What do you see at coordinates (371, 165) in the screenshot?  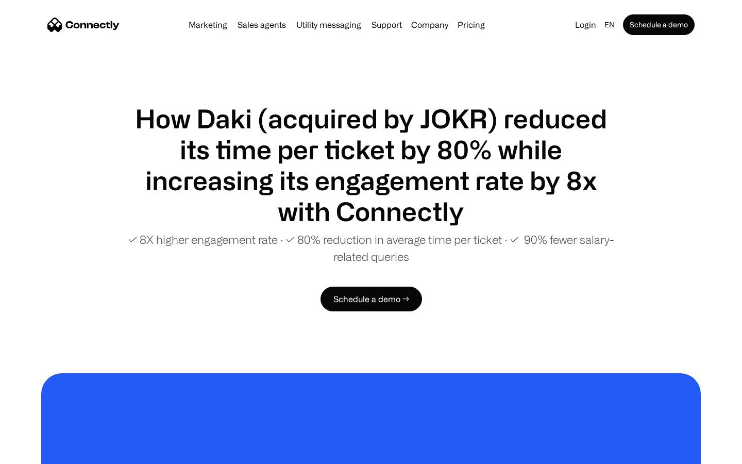 I see `h1: How Daki (acquired by JOKR) reduced its time per ticket by 80% while increasing its engagement ra...` at bounding box center [371, 165].